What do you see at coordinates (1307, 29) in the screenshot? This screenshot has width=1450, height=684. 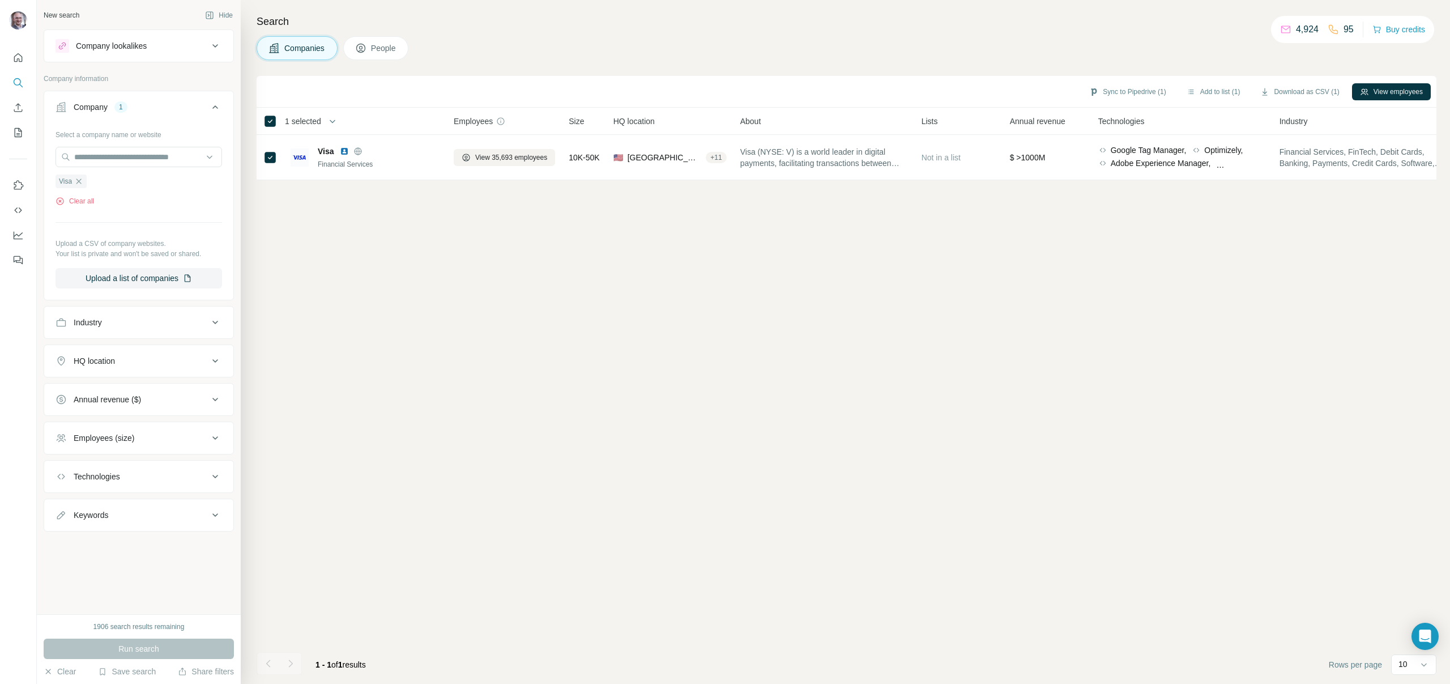 I see `p: 4,924` at bounding box center [1307, 29].